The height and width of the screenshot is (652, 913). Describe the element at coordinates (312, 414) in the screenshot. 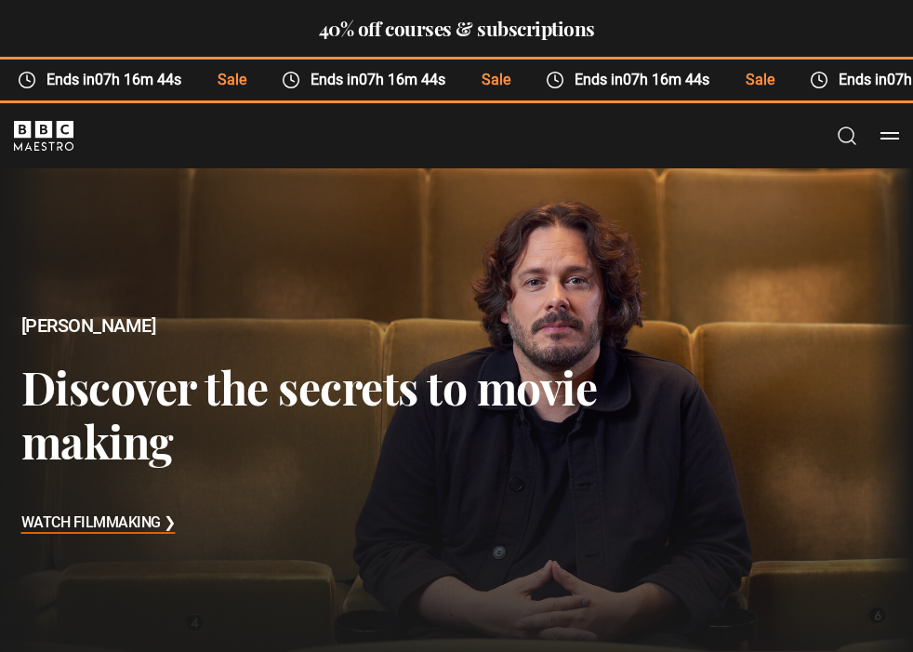

I see `h3: Discover the secrets to movie making` at that location.